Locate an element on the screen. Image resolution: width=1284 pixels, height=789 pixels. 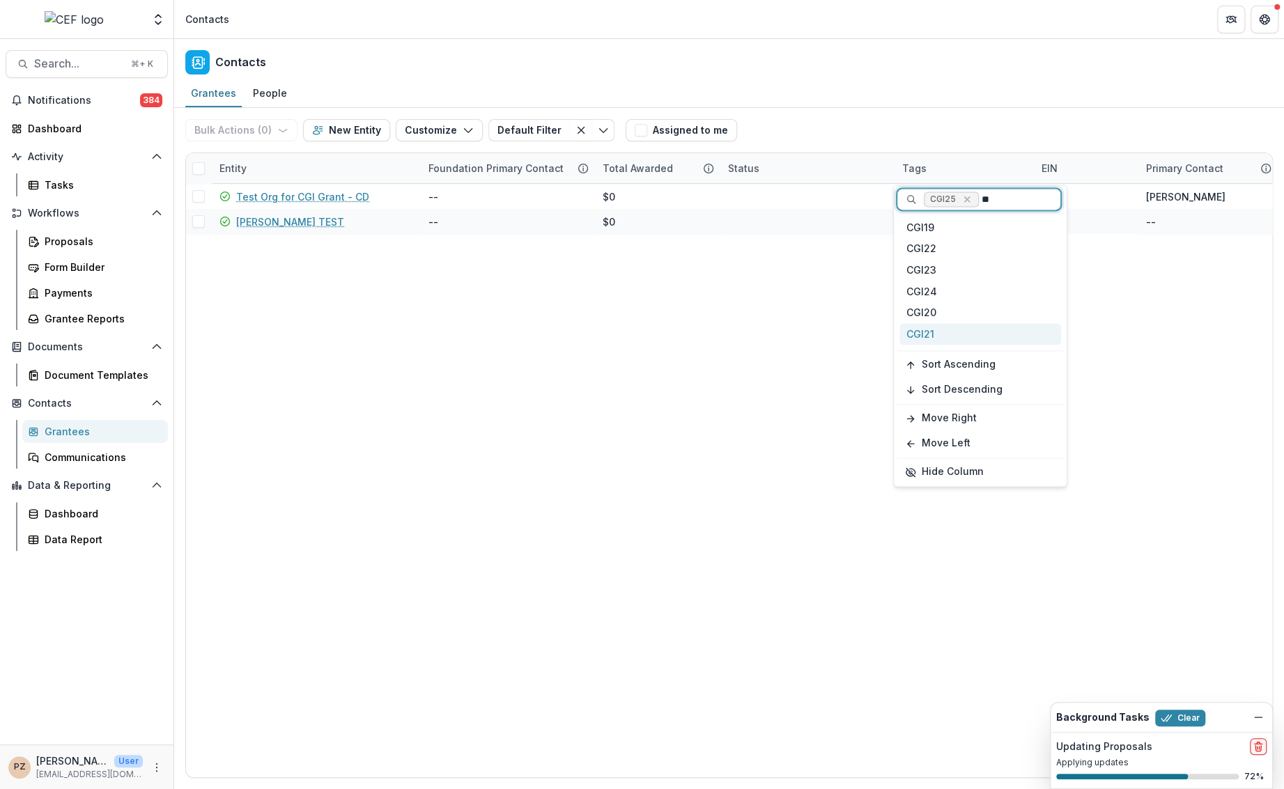
div: Foundation Primary Contact is located at coordinates (507, 168).